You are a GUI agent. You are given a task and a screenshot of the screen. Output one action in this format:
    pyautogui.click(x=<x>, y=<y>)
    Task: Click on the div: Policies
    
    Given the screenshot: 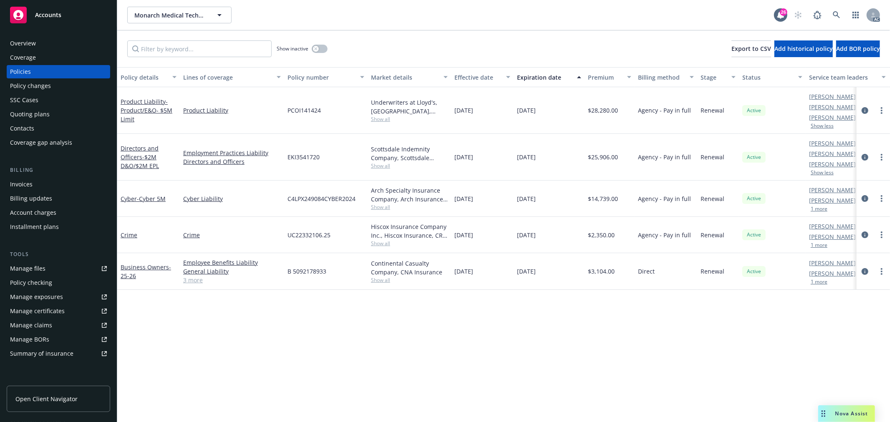 What is the action you would take?
    pyautogui.click(x=20, y=72)
    